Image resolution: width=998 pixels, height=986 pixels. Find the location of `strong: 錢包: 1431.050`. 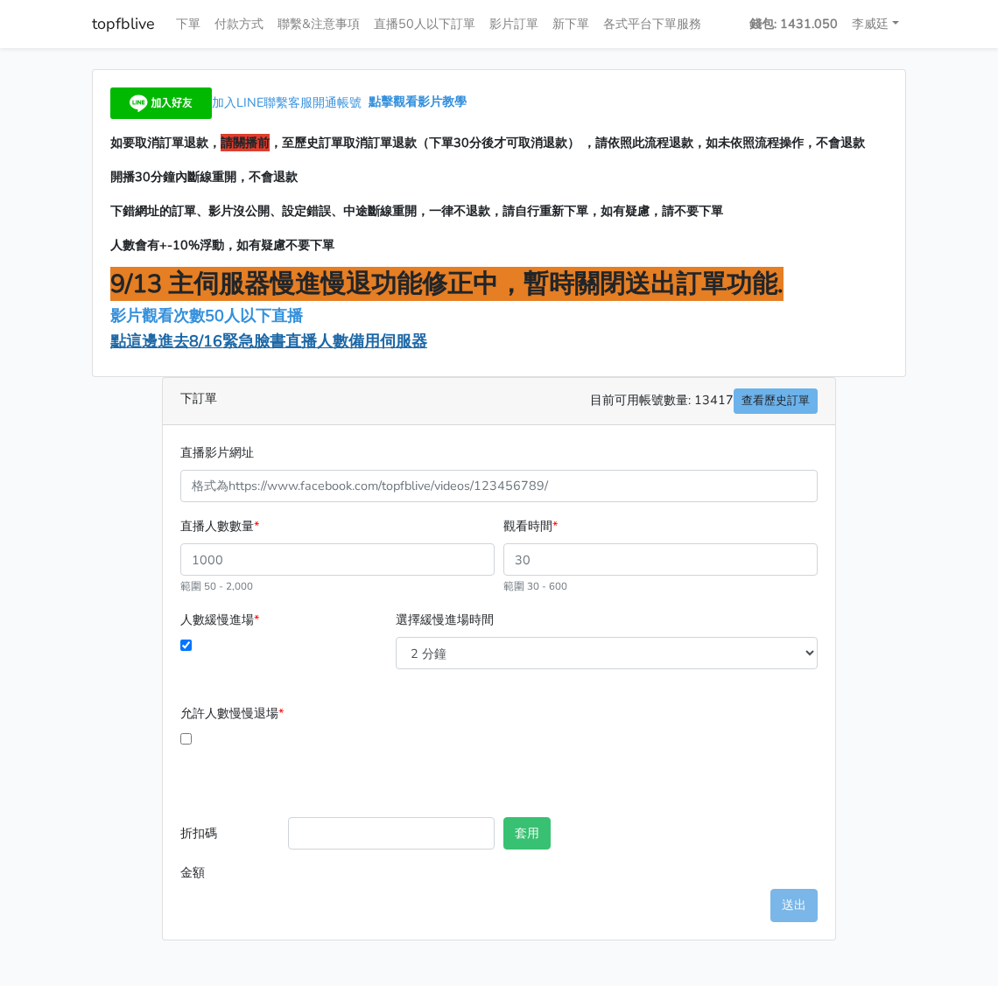

strong: 錢包: 1431.050 is located at coordinates (793, 24).